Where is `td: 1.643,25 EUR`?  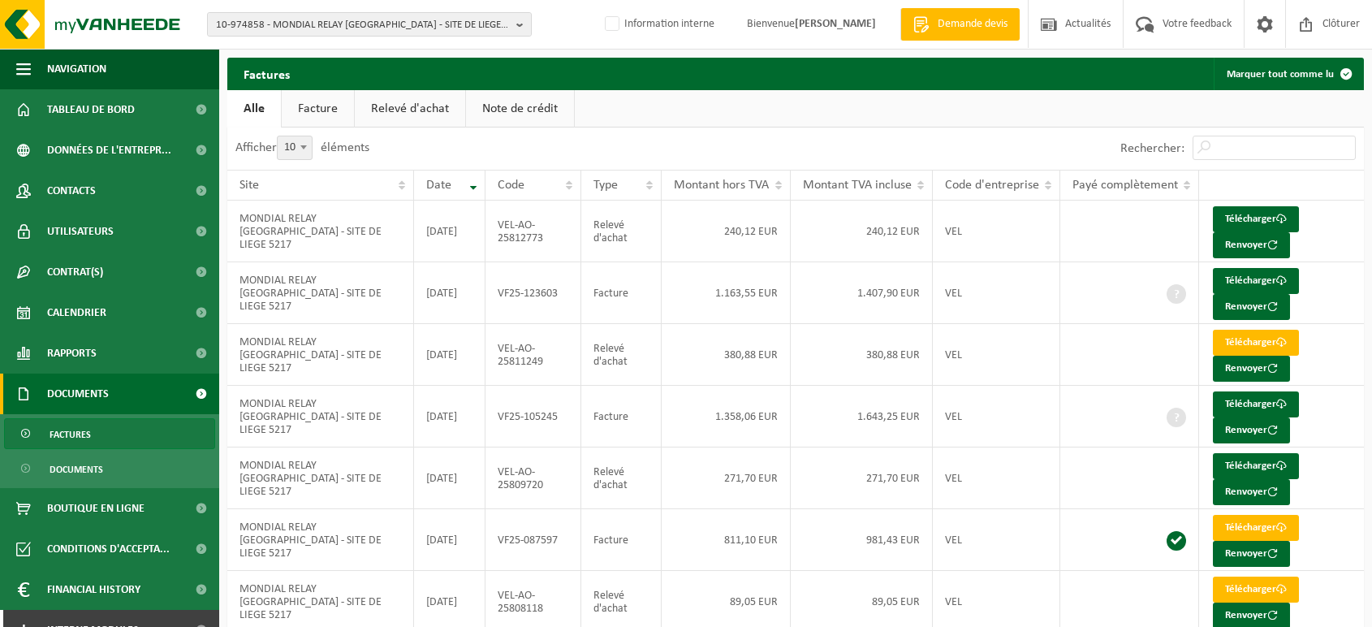
td: 1.643,25 EUR is located at coordinates (861, 416).